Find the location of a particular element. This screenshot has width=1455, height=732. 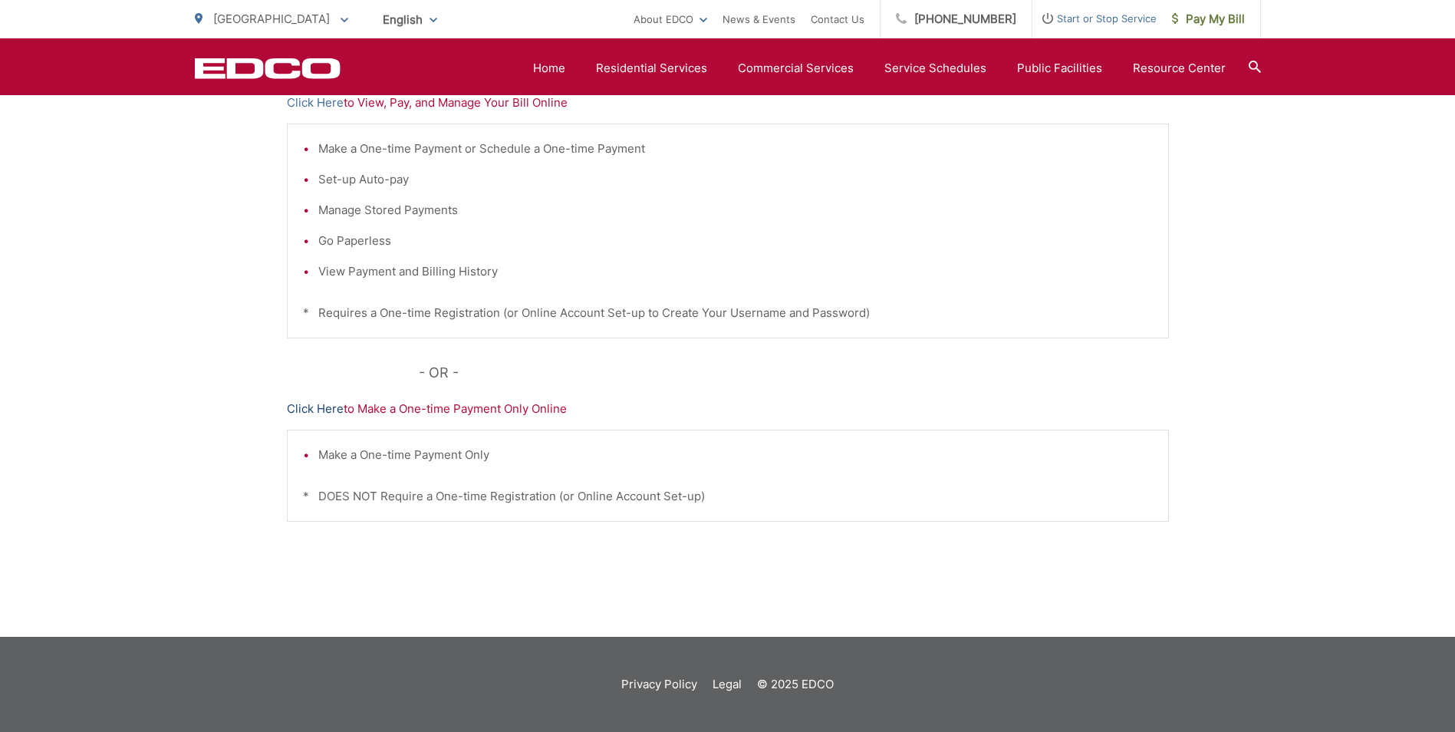

li: Make a One-time Payment Only is located at coordinates (736, 455).